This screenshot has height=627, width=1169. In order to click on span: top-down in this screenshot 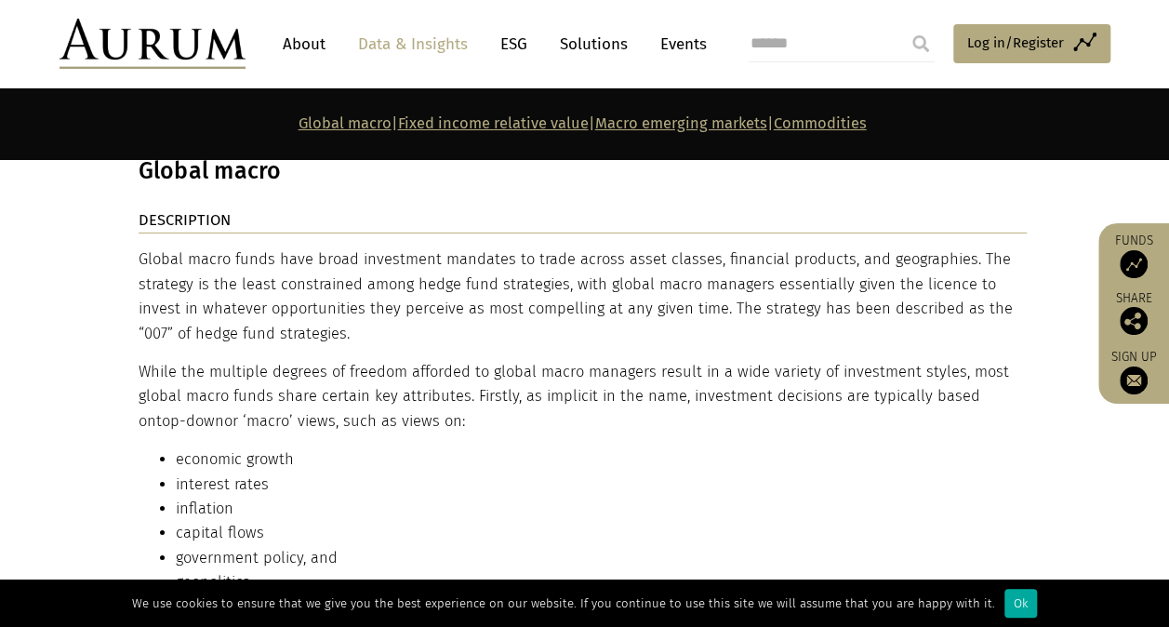, I will do `click(190, 420)`.